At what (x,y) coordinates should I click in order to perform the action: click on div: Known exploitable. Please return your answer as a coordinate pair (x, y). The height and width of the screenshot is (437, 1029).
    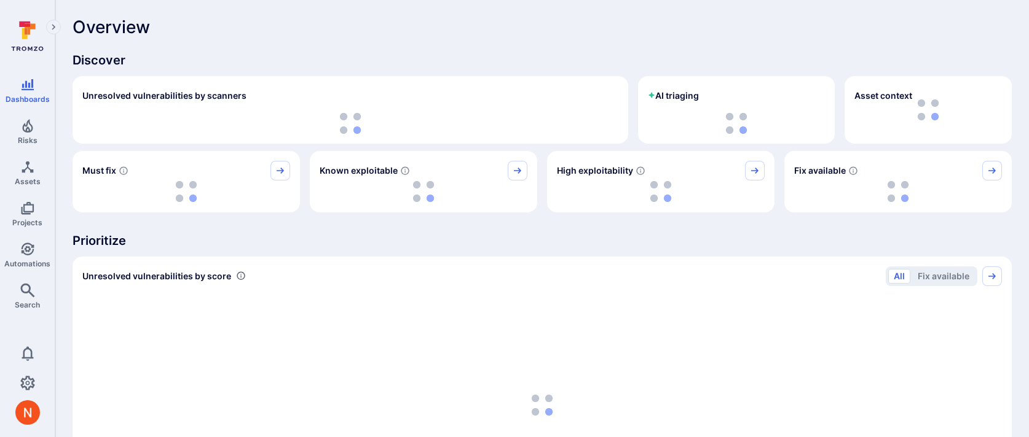
    Looking at the image, I should click on (423, 182).